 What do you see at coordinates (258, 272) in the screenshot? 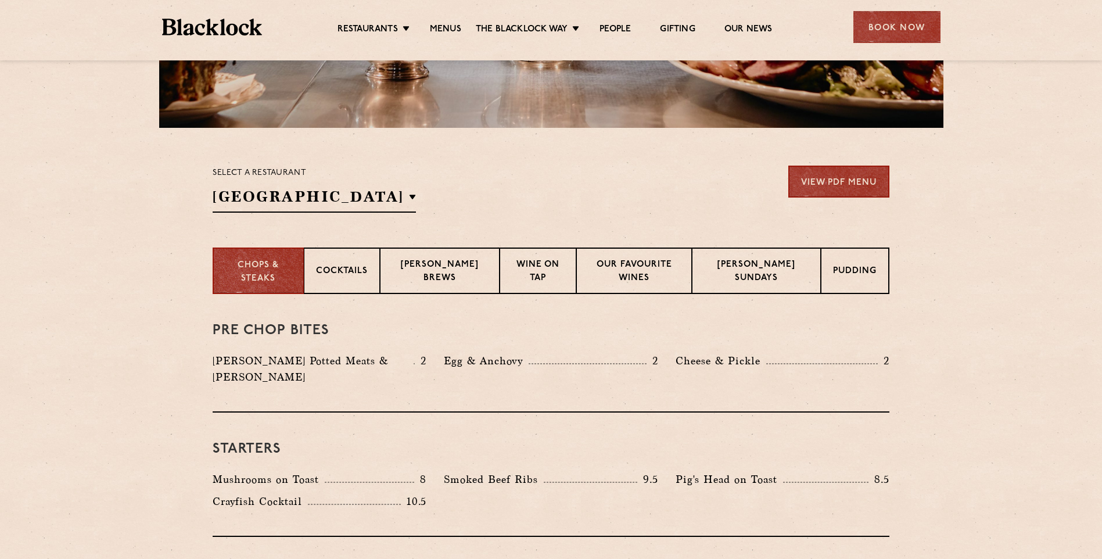
I see `p: Chops & Steaks` at bounding box center [258, 272].